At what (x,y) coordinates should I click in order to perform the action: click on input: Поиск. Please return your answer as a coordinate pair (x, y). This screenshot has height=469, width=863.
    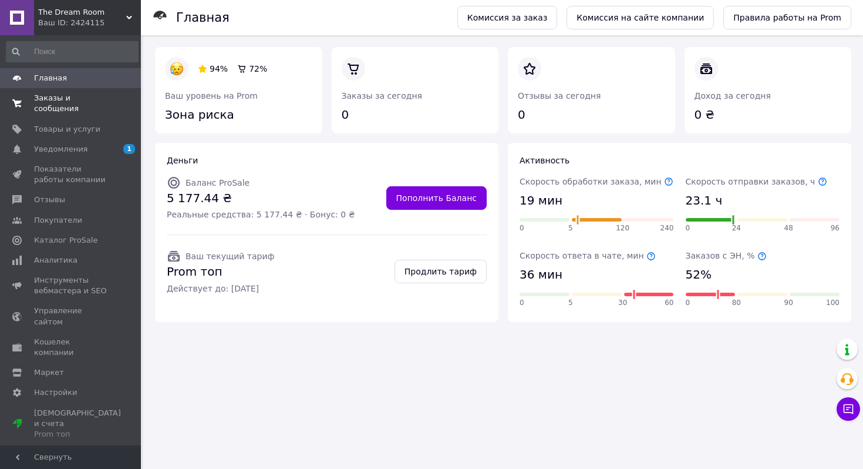
    Looking at the image, I should click on (72, 52).